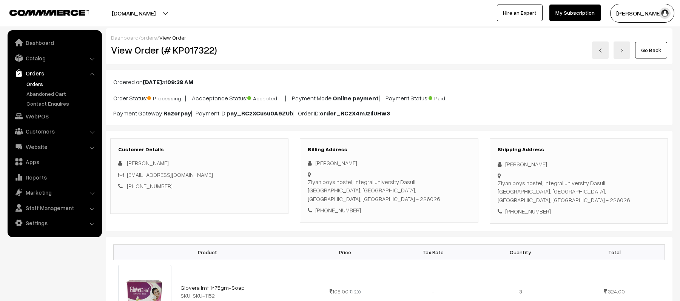  Describe the element at coordinates (62, 94) in the screenshot. I see `a: Abandoned Cart` at that location.